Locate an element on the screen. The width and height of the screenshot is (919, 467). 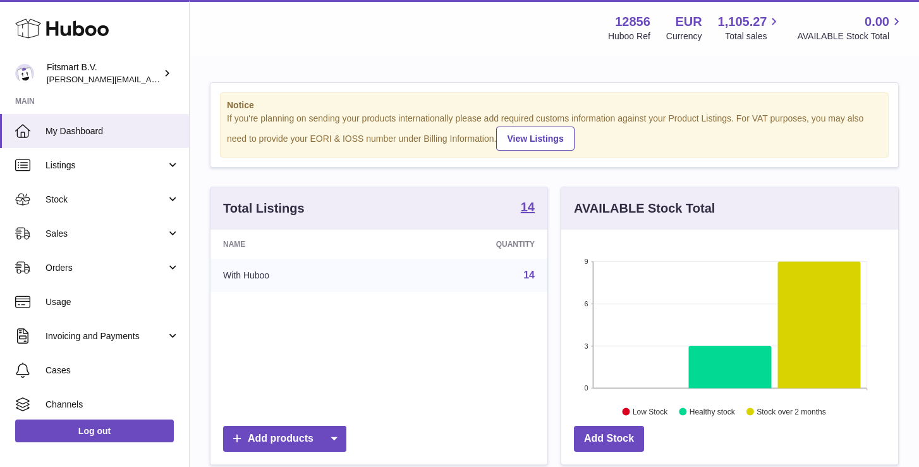
strong: Notice is located at coordinates (554, 105).